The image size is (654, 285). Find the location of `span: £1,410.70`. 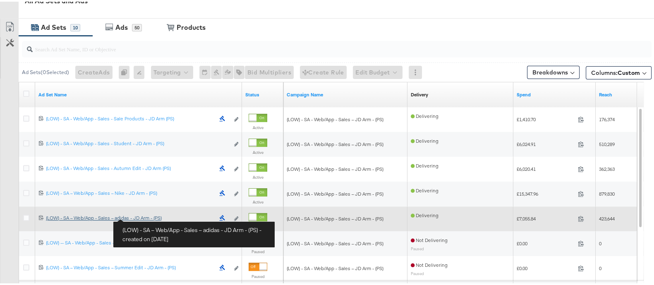

span: £1,410.70 is located at coordinates (545, 117).